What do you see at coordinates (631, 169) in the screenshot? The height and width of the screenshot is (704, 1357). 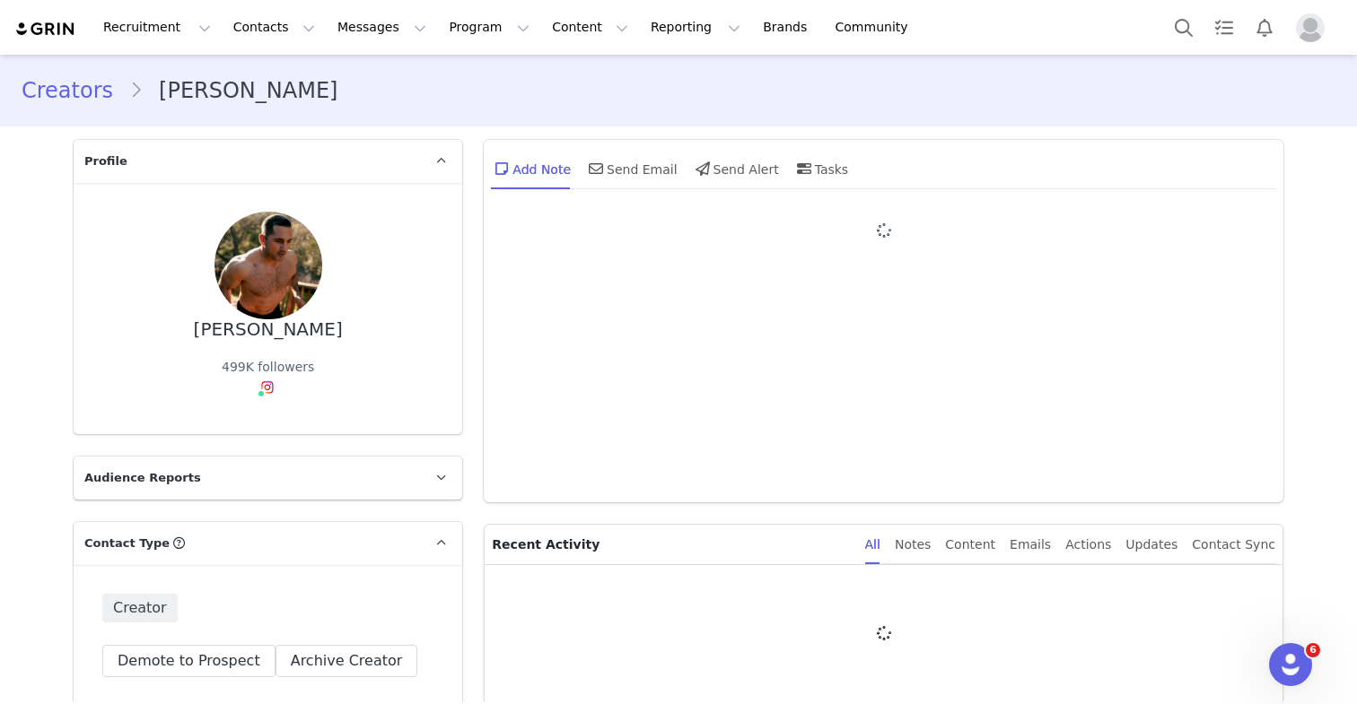 I see `div: Send Email` at bounding box center [631, 169].